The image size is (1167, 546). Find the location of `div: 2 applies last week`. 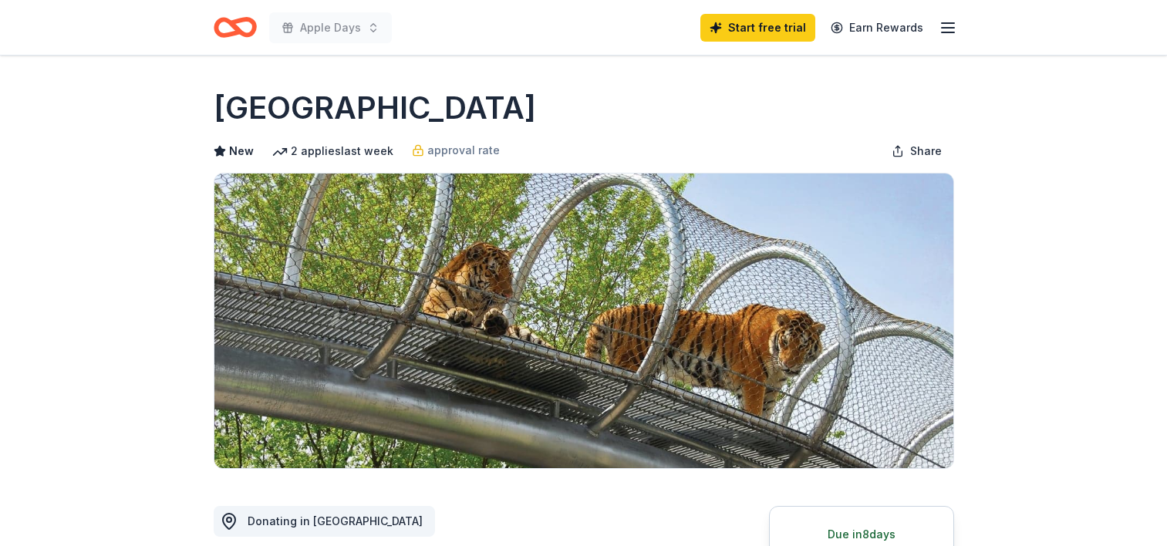

div: 2 applies last week is located at coordinates (332, 151).